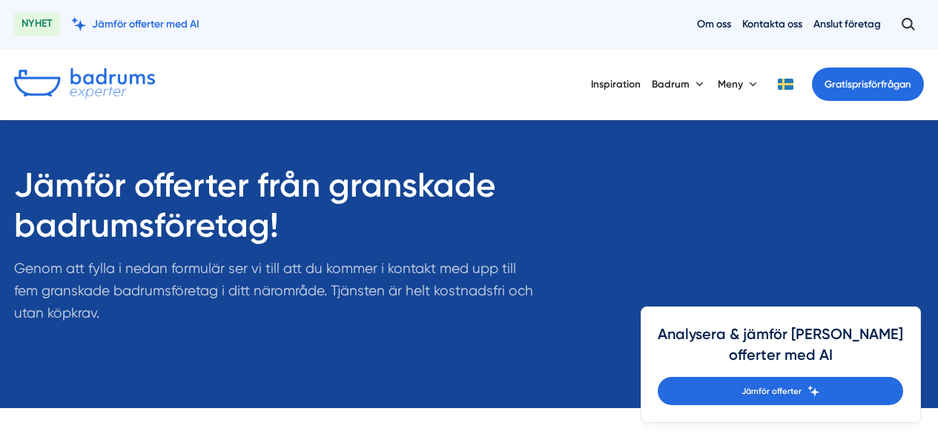  What do you see at coordinates (84, 84) in the screenshot?
I see `img: Badrumsexperter.se logotyp` at bounding box center [84, 84].